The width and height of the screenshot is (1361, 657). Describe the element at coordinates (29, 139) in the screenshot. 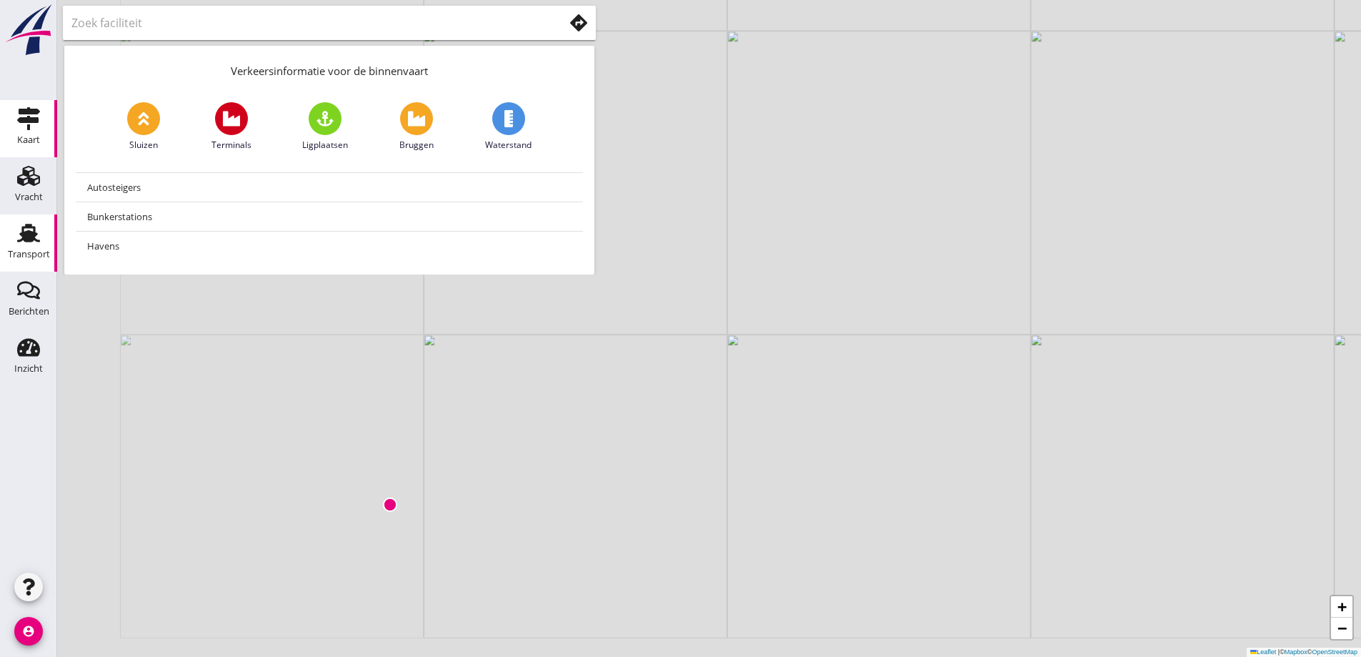

I see `div: Kaart` at that location.